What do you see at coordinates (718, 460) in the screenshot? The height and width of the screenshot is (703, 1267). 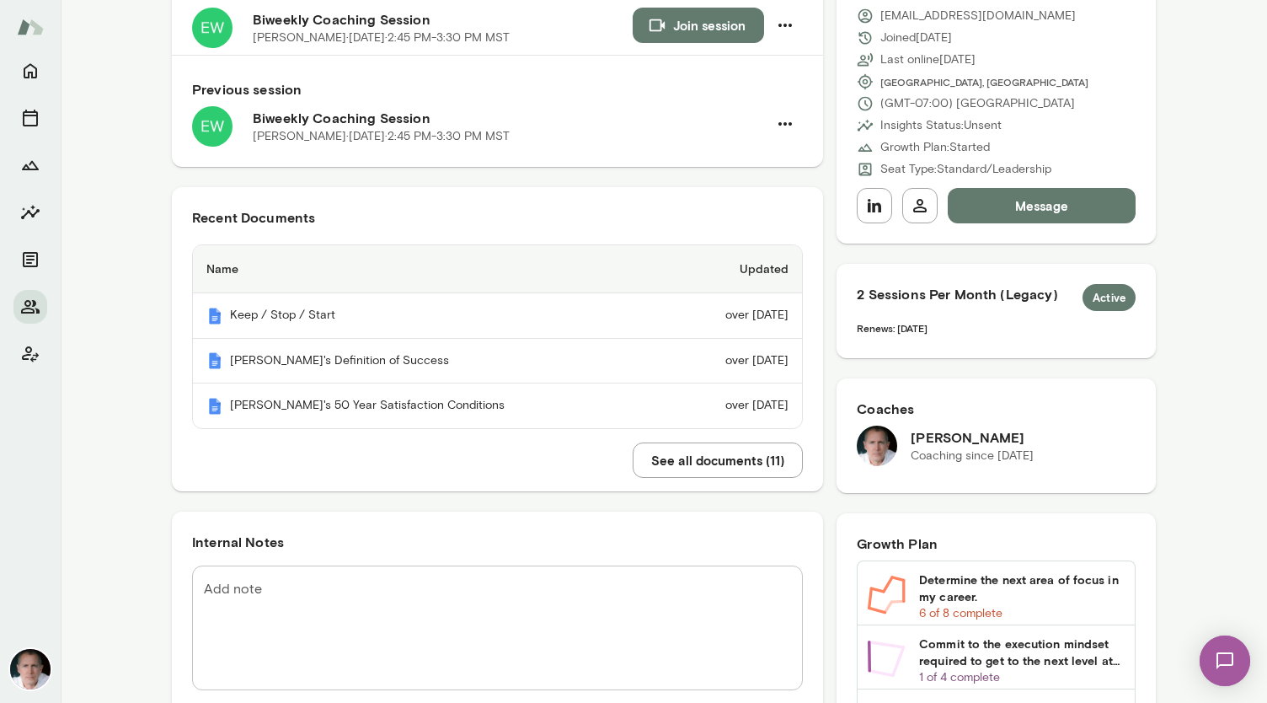 I see `button: See all documents (11)` at bounding box center [718, 460].